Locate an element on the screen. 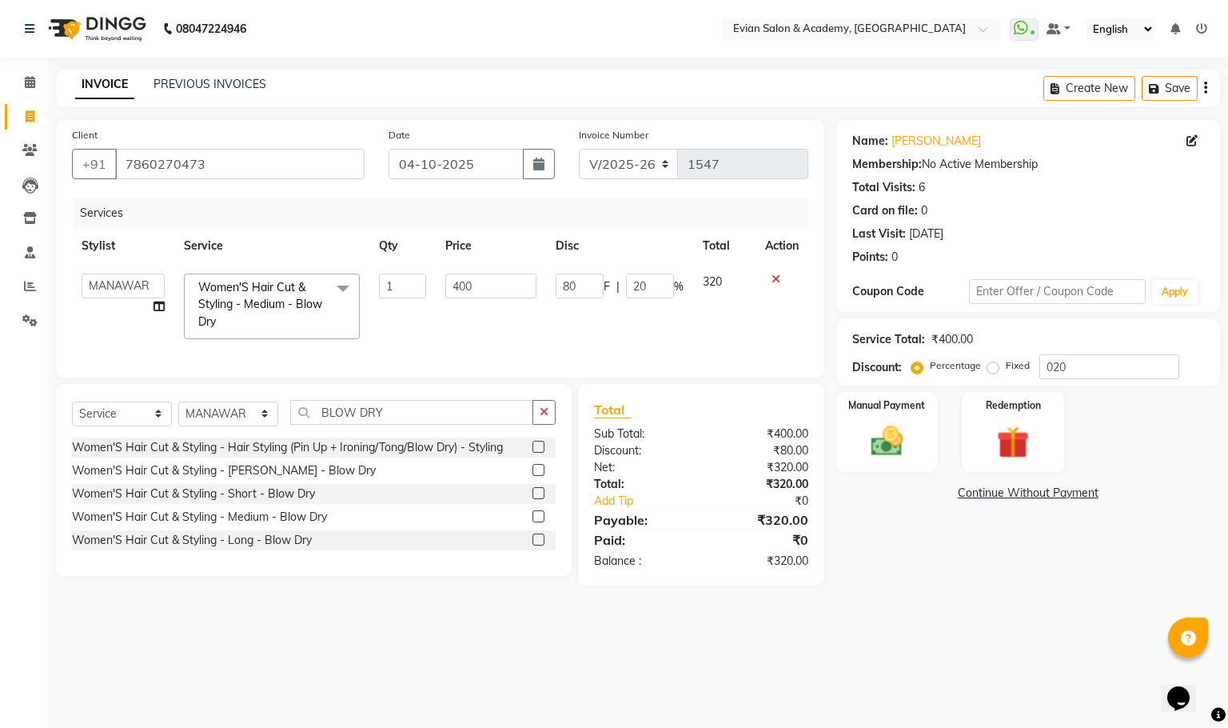 The height and width of the screenshot is (728, 1228). div: Net: is located at coordinates (641, 467).